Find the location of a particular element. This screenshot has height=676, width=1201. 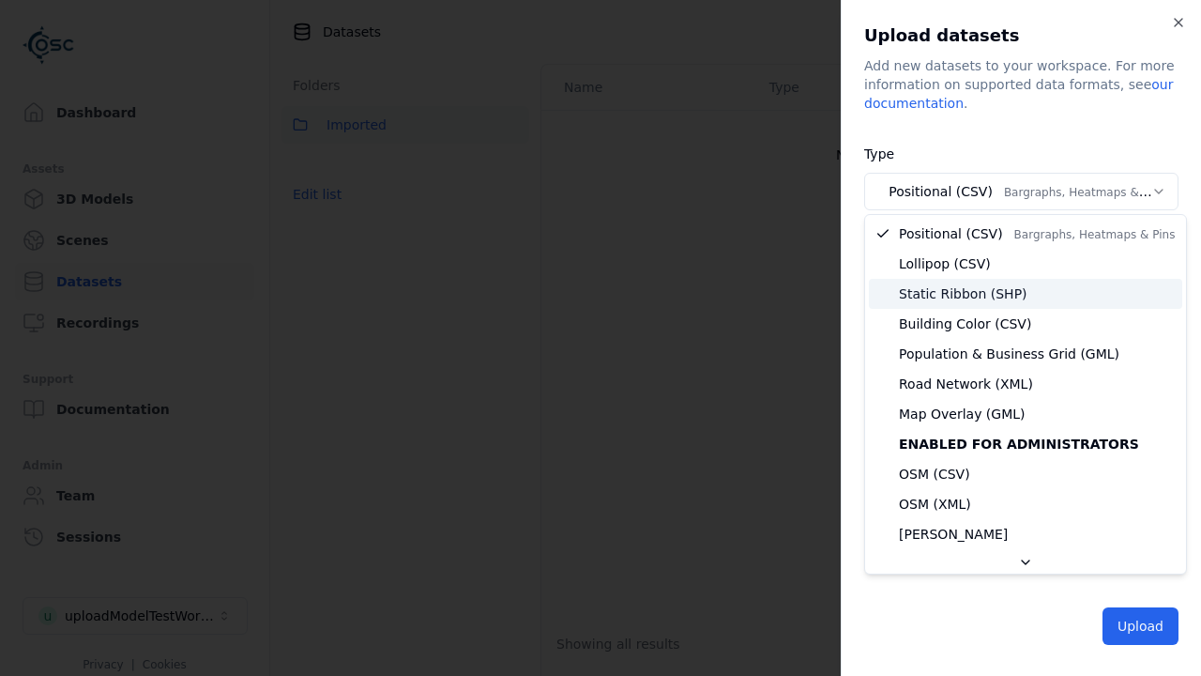

span: Map Overlay (GML) is located at coordinates (962, 414).